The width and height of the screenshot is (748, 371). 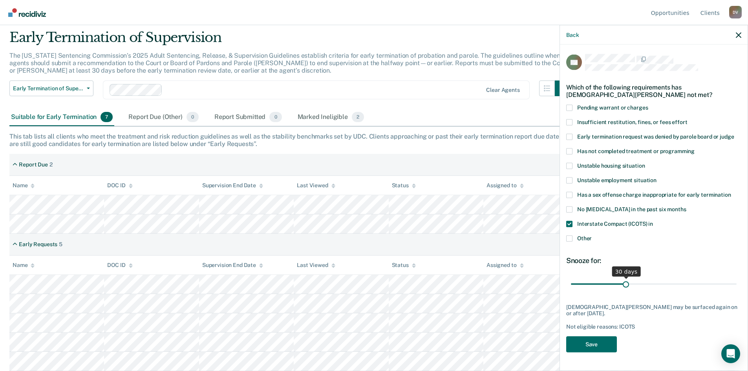 What do you see at coordinates (374, 140) in the screenshot?
I see `div: This tab lists all clients who meet the treatment and risk reduction guidelines as well as the st...` at bounding box center [374, 140].